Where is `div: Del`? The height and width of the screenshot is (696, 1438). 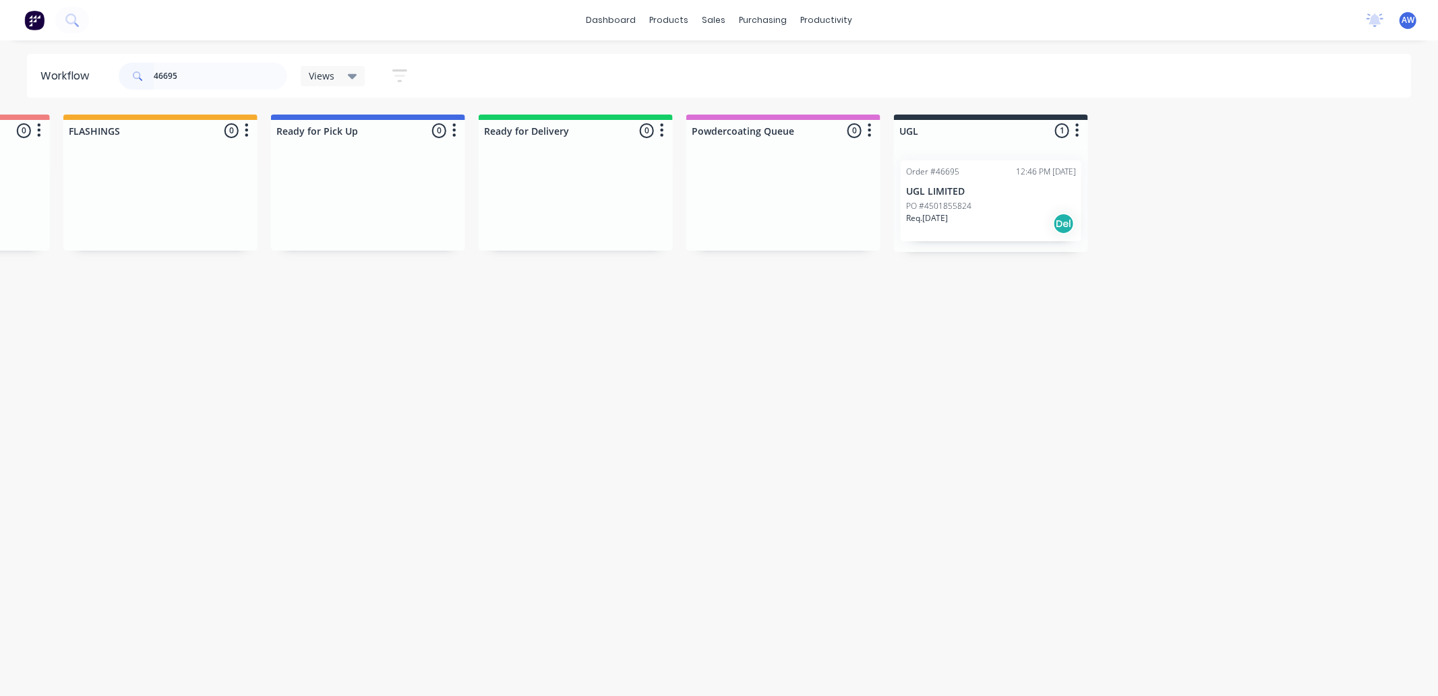 div: Del is located at coordinates (1064, 224).